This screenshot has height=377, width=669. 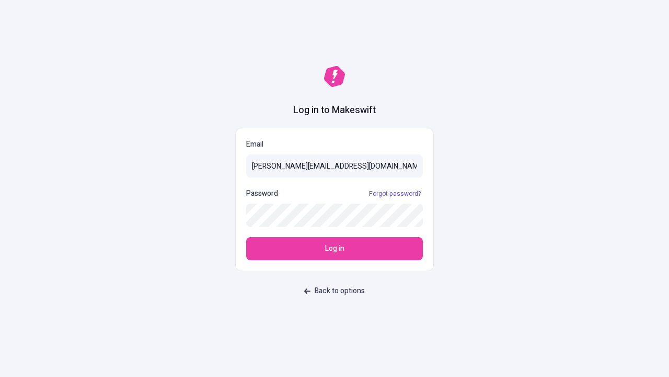 What do you see at coordinates (395, 194) in the screenshot?
I see `a: Forgot password?` at bounding box center [395, 194].